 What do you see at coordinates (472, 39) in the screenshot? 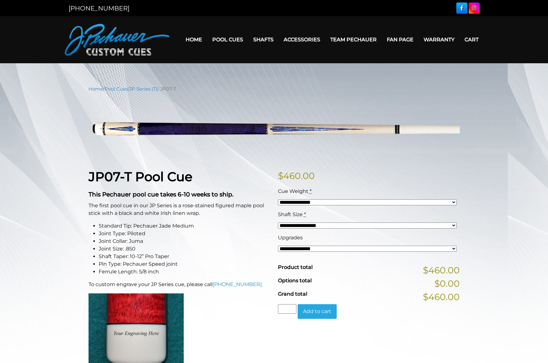
I see `a: Cart` at bounding box center [472, 39].